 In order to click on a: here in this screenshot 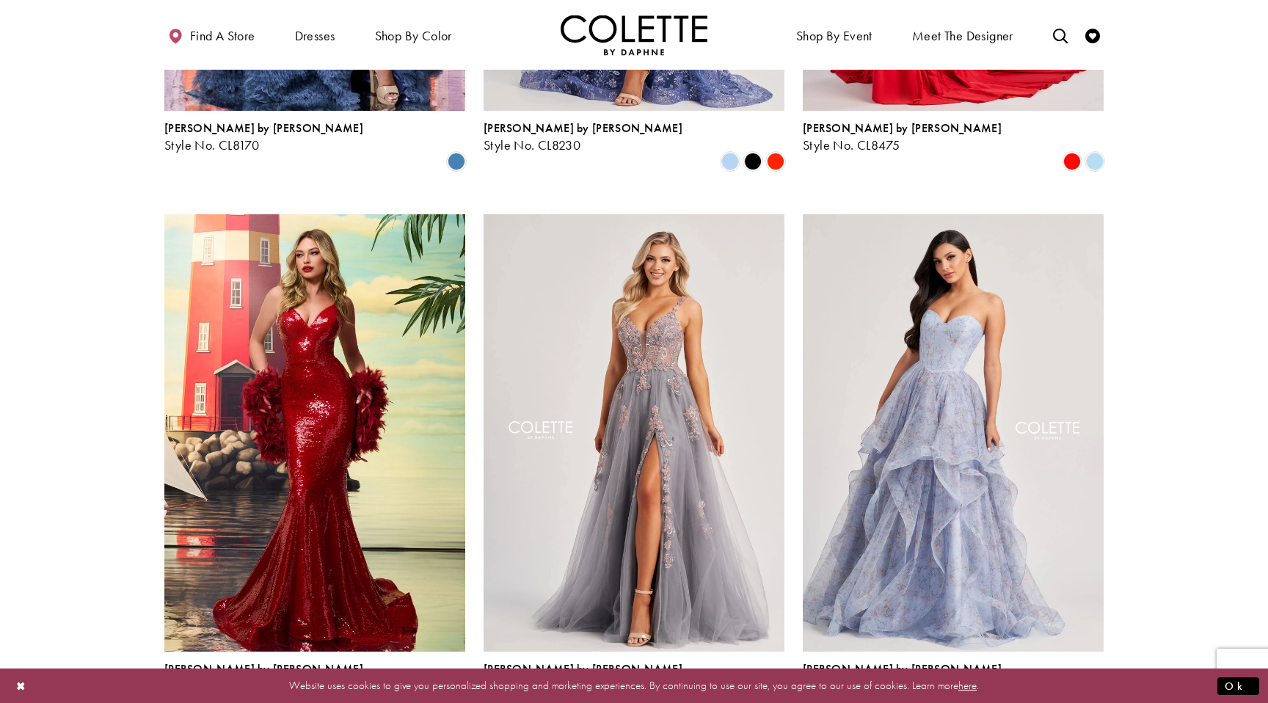, I will do `click(967, 685)`.